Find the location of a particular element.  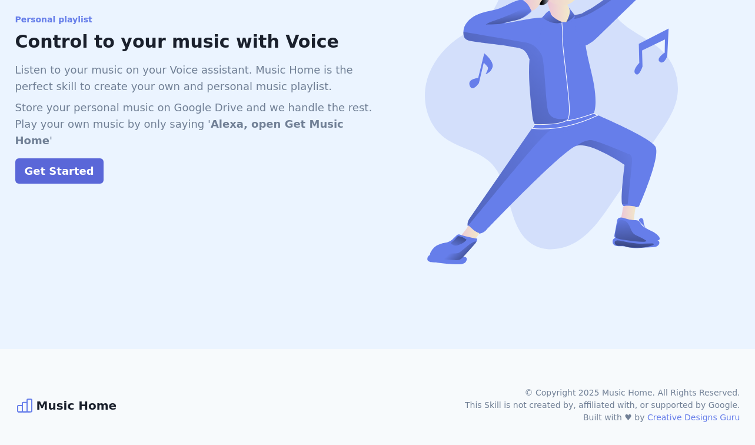

button: Get Started is located at coordinates (59, 171).